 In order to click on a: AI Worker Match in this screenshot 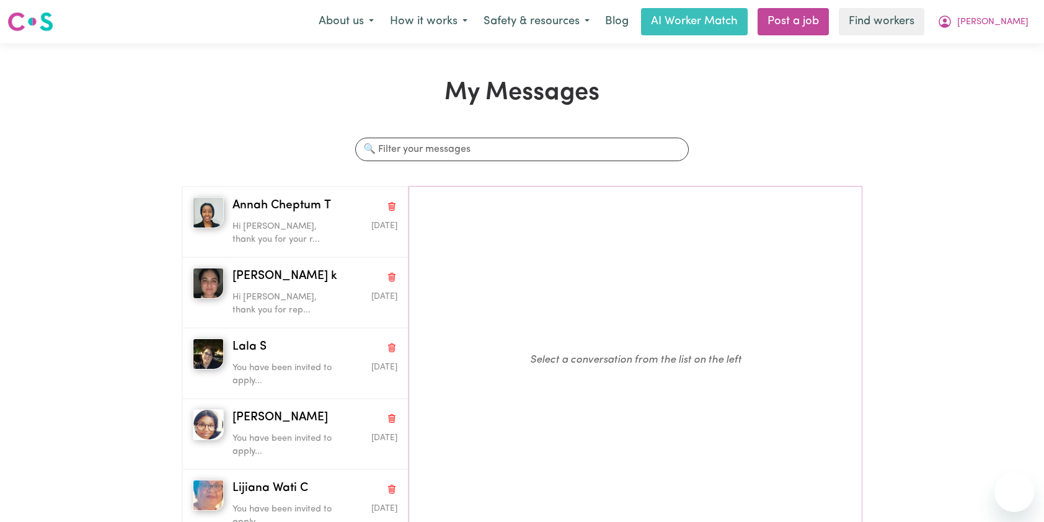, I will do `click(694, 22)`.